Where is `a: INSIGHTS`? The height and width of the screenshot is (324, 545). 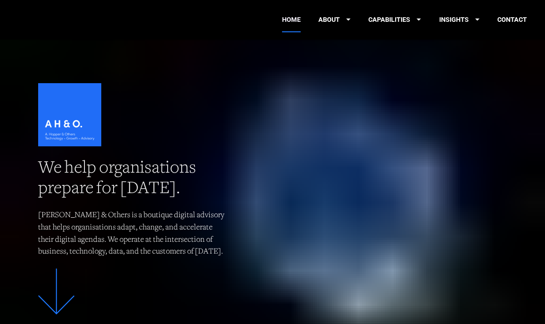
a: INSIGHTS is located at coordinates (459, 20).